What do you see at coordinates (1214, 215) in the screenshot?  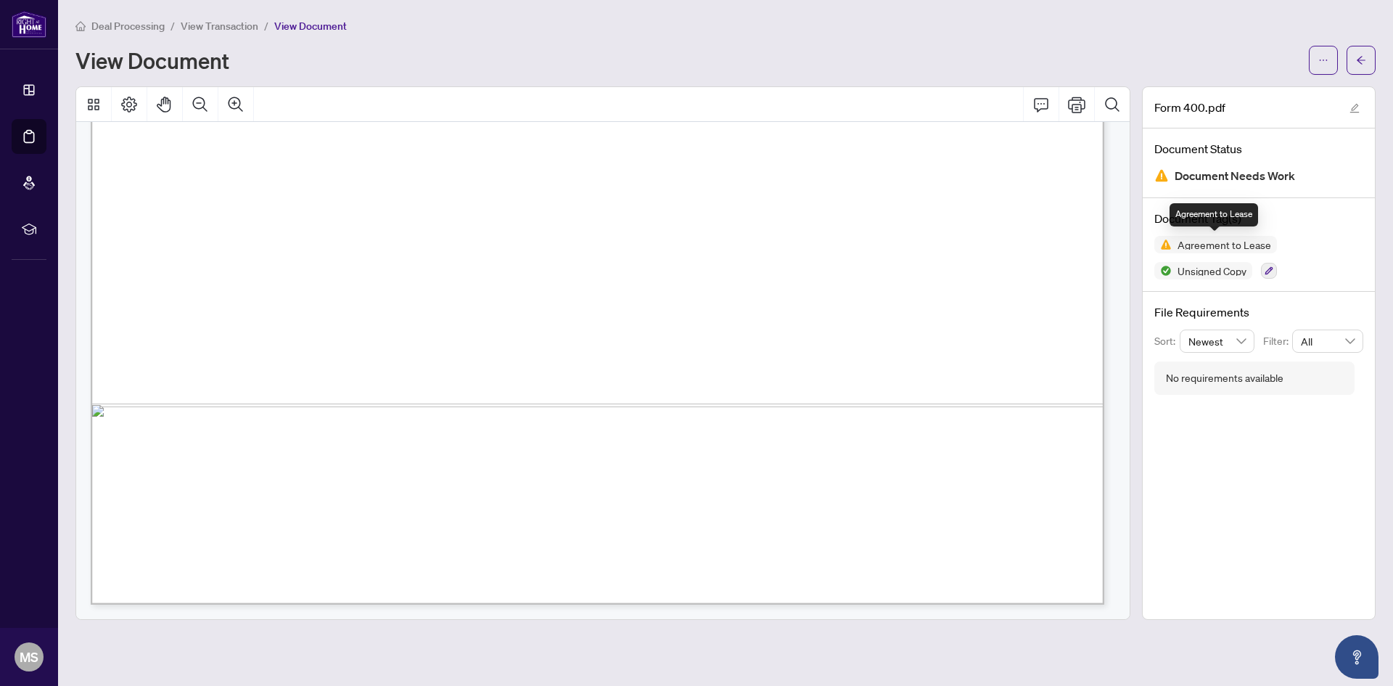 I see `div: Agreement to Lease` at bounding box center [1214, 215].